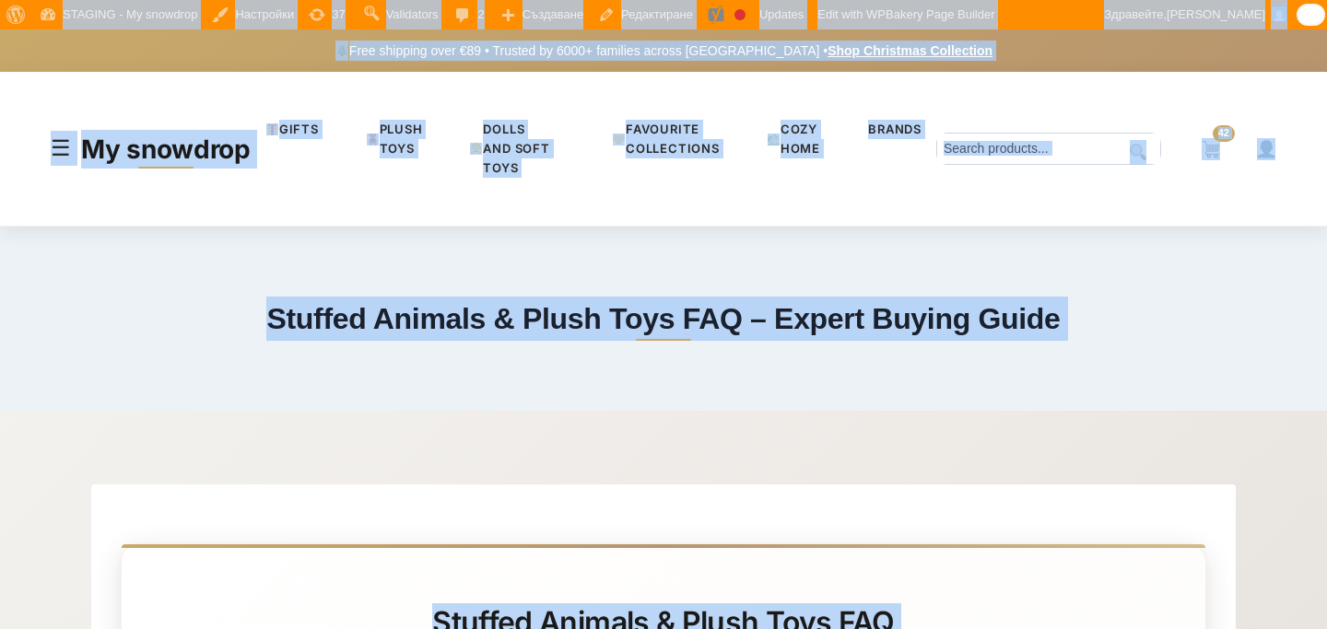 This screenshot has height=629, width=1327. Describe the element at coordinates (511, 148) in the screenshot. I see `a: Dolls and soft toys` at that location.